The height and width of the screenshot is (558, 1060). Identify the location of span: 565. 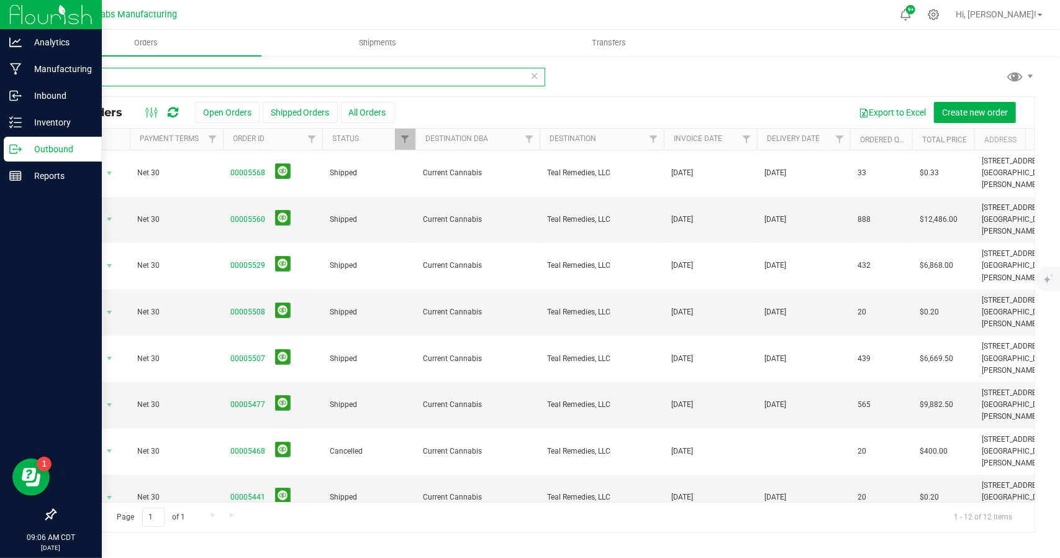
(864, 404).